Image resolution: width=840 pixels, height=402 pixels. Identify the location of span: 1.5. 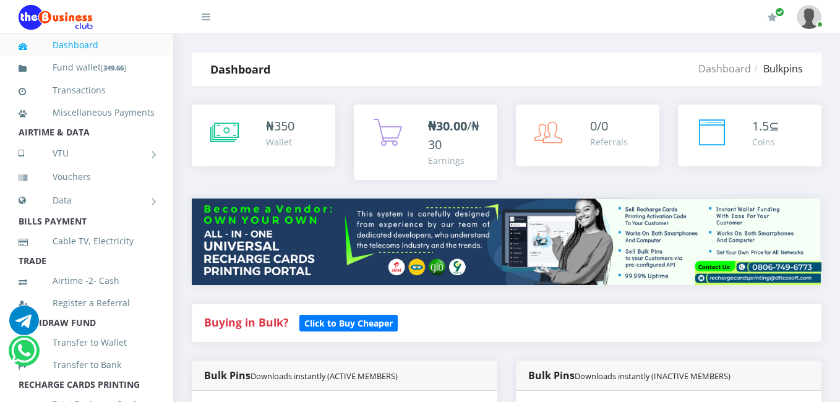
(760, 126).